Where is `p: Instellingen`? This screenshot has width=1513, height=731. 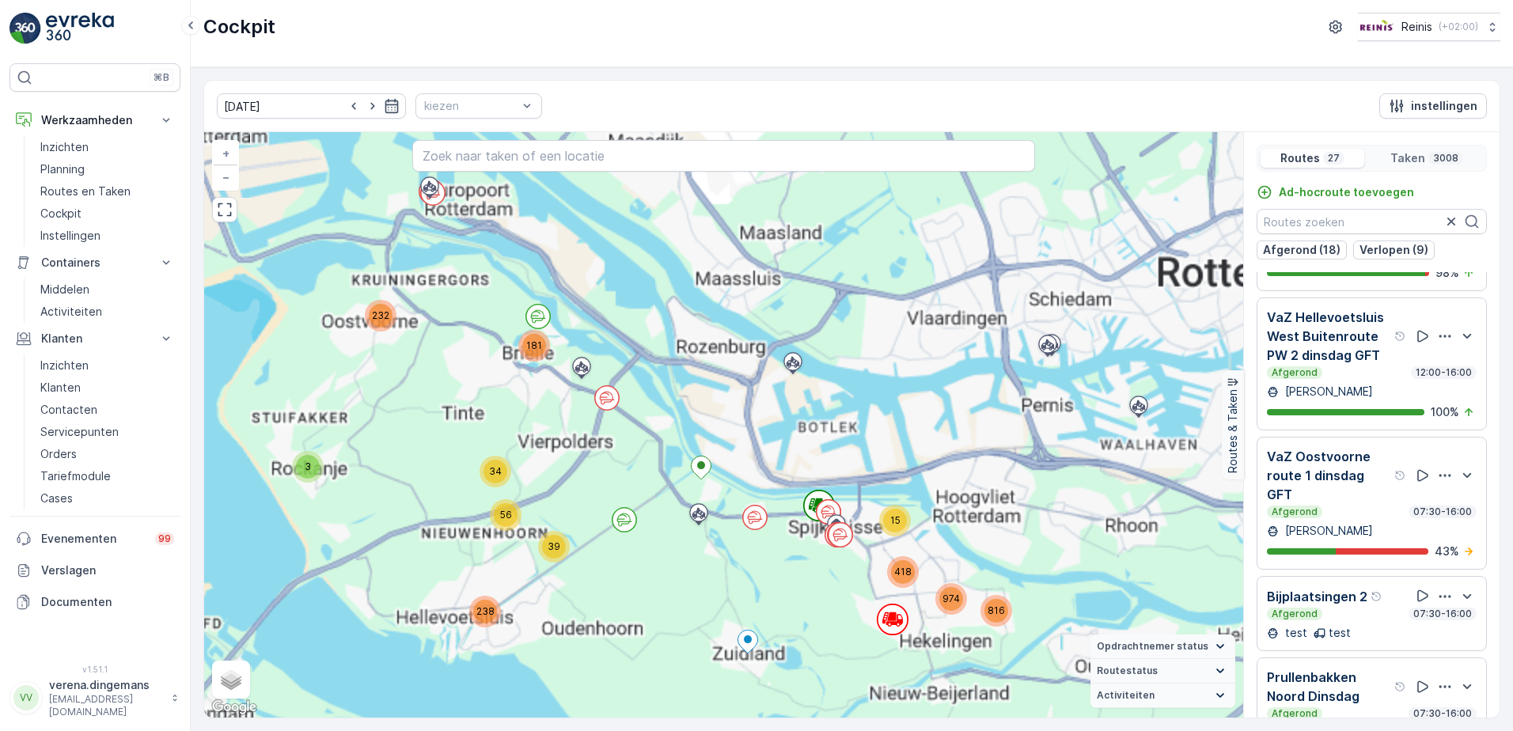 p: Instellingen is located at coordinates (70, 236).